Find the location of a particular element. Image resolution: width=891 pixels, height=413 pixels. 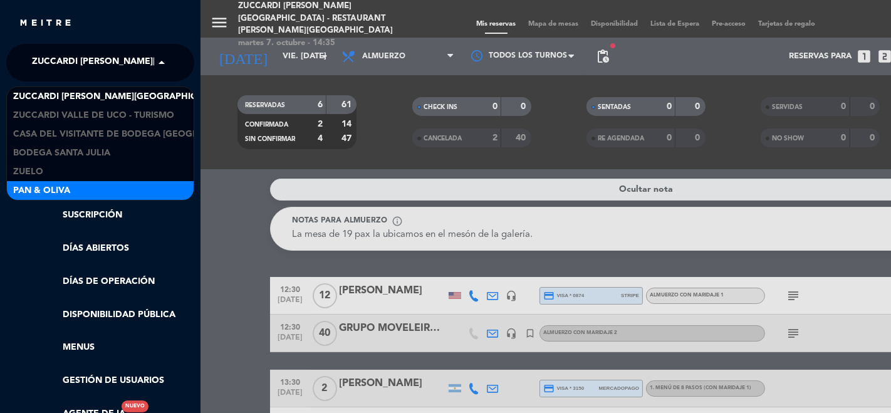

div: Nuevo is located at coordinates (135, 406).